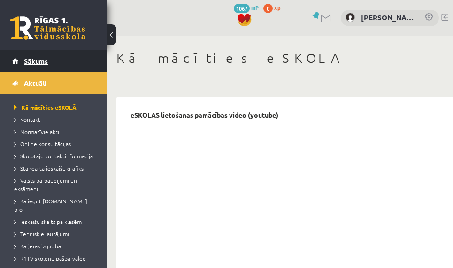 Image resolution: width=453 pixels, height=268 pixels. What do you see at coordinates (48, 222) in the screenshot?
I see `span: Ieskaišu skaits pa klasēm` at bounding box center [48, 222].